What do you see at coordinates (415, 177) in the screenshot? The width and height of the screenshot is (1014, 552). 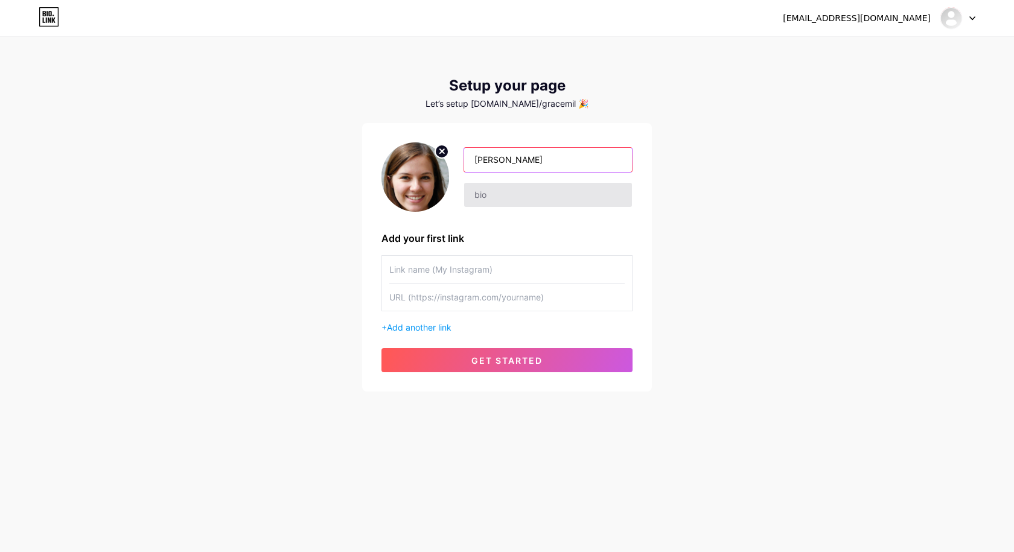 I see `img: profile pic` at bounding box center [415, 177].